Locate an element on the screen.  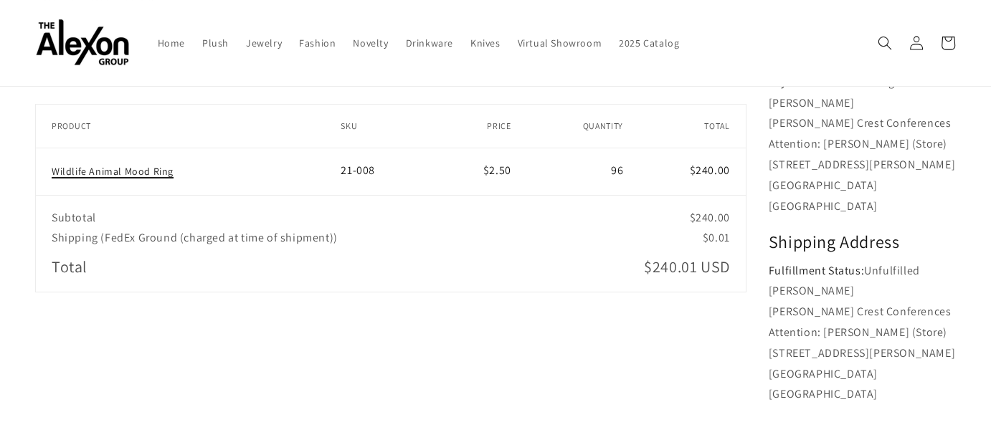
p: Unfulfilled is located at coordinates (862, 271).